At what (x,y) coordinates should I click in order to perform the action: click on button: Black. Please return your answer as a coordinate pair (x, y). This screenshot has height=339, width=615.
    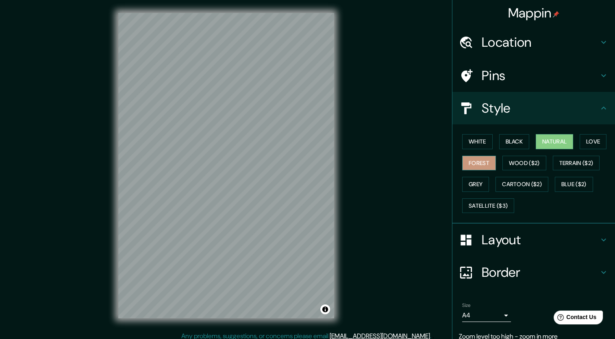
    Looking at the image, I should click on (514, 141).